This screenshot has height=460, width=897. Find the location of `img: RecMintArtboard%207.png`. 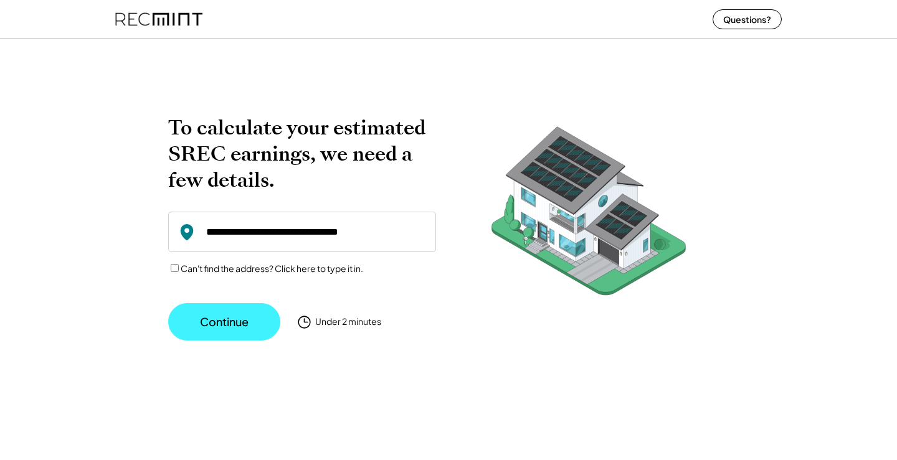

img: RecMintArtboard%207.png is located at coordinates (588, 214).